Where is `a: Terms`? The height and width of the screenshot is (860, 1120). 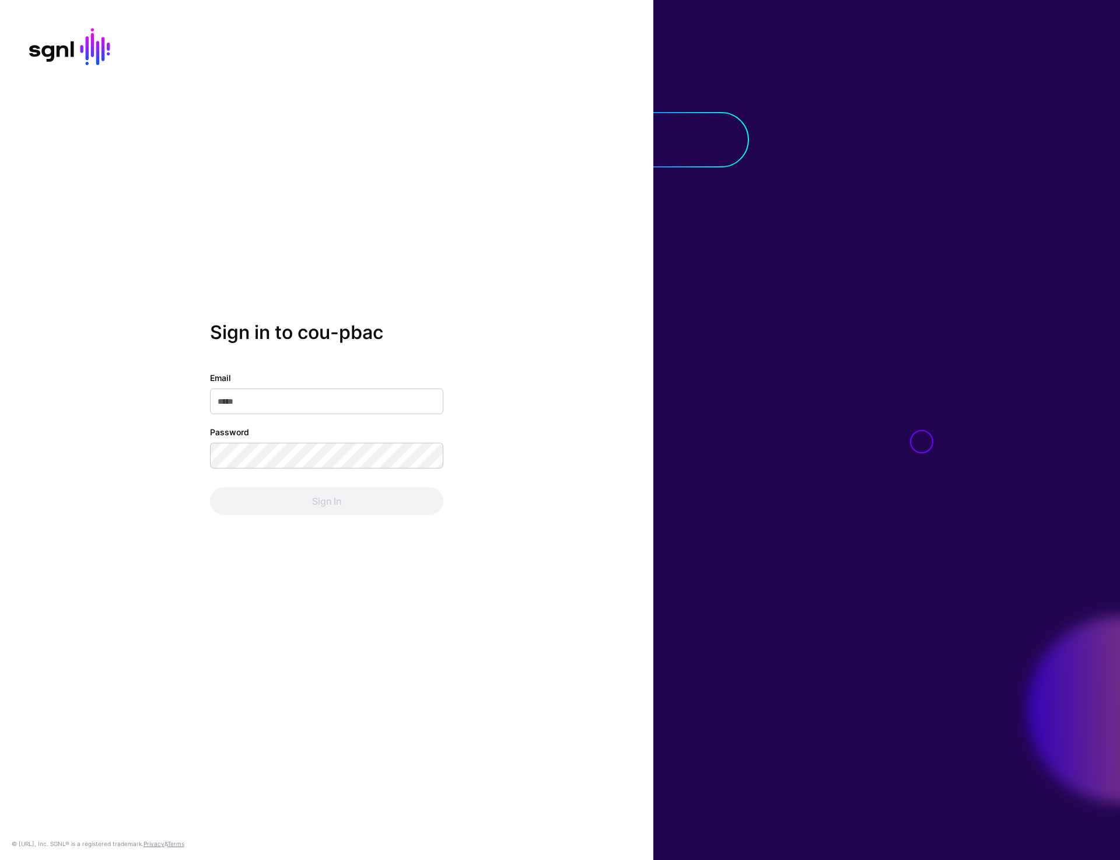
a: Terms is located at coordinates (176, 844).